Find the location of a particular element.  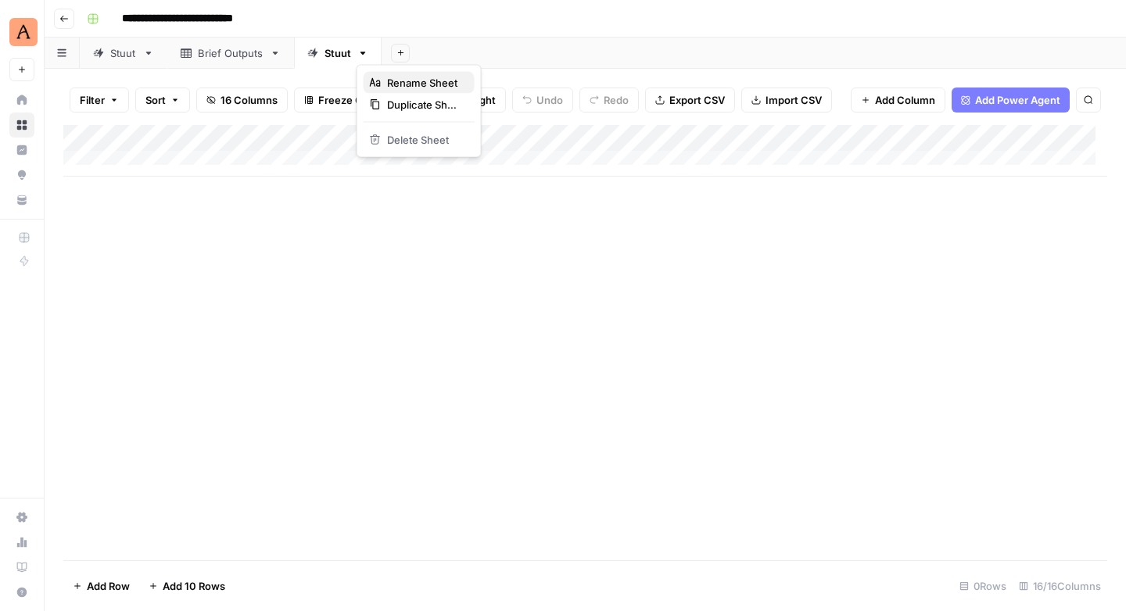

button: Import CSV is located at coordinates (786, 100).